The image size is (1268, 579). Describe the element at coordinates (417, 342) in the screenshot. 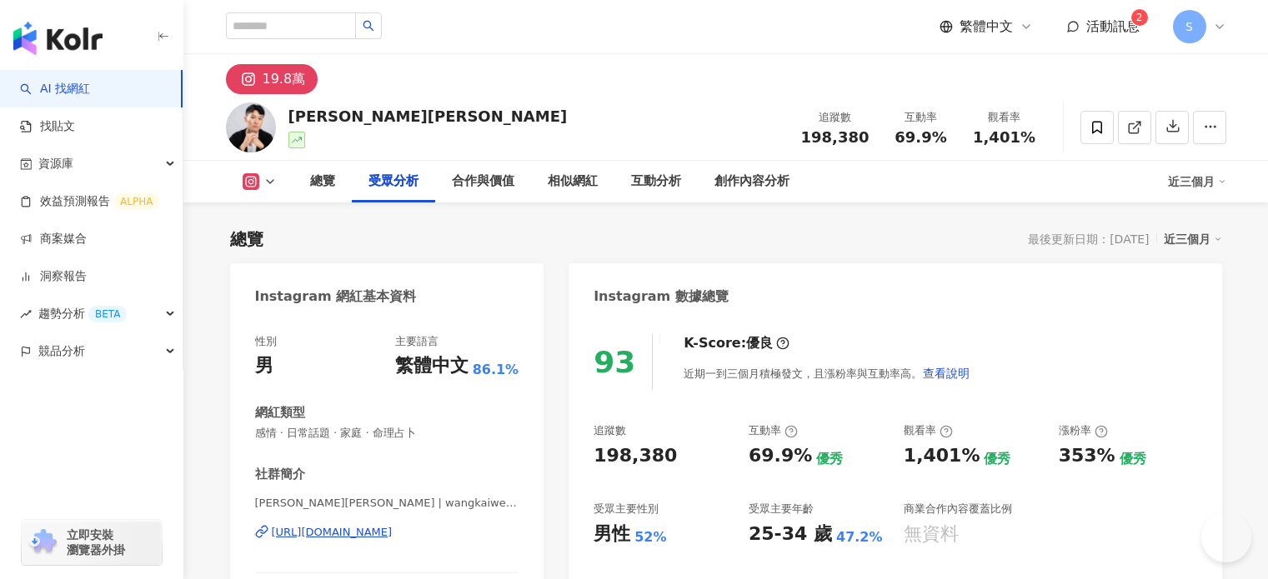

I see `div: 主要語言` at that location.